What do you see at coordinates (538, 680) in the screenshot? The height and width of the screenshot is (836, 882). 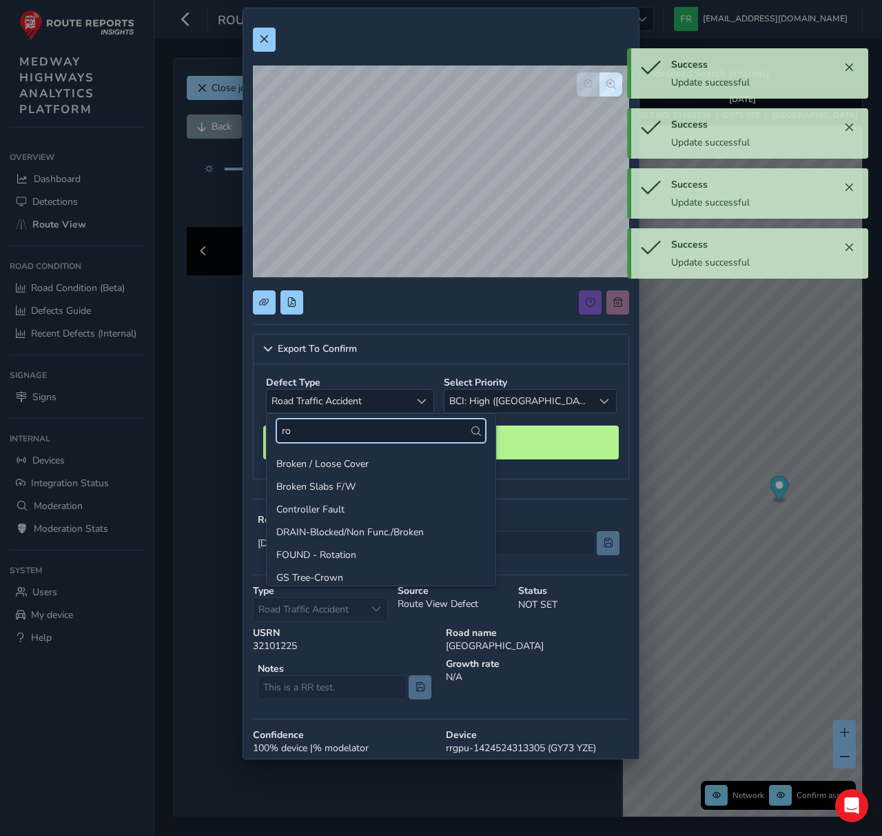 I see `div: N/A` at bounding box center [538, 680].